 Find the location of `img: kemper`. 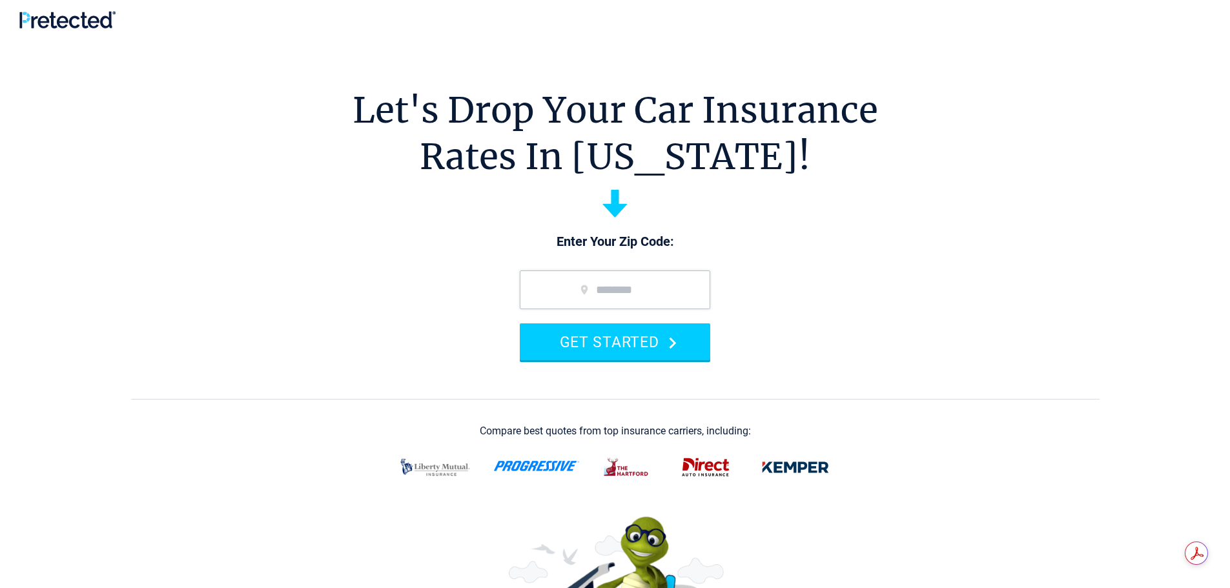

img: kemper is located at coordinates (795, 467).